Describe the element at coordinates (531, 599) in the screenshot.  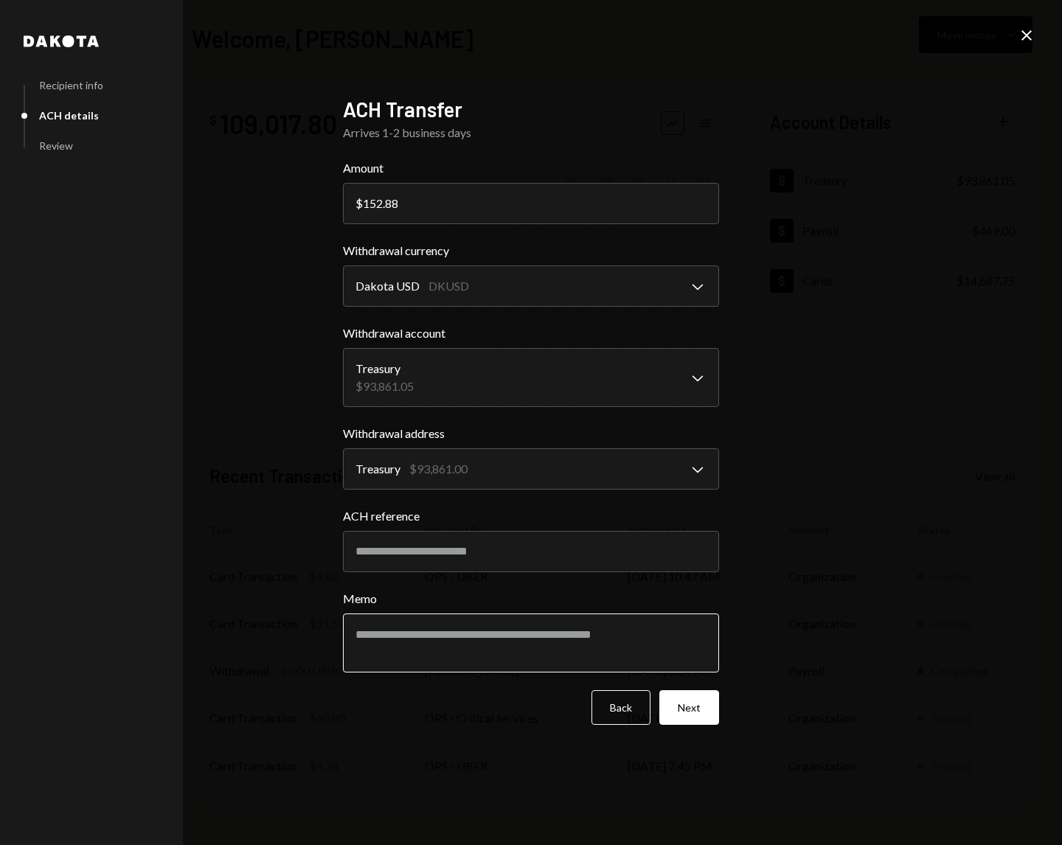
I see `label: Memo` at that location.